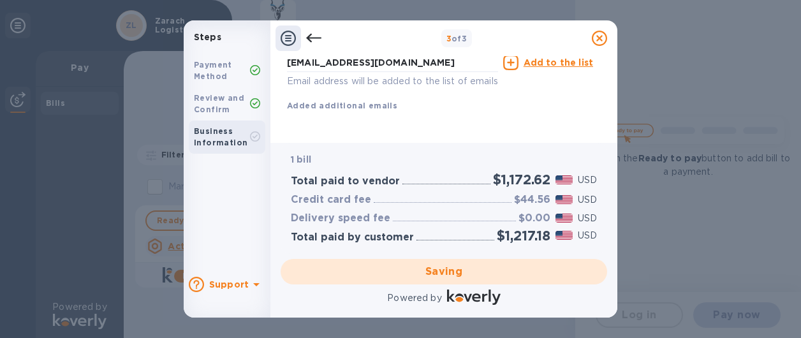  I want to click on p: Powered by, so click(414, 298).